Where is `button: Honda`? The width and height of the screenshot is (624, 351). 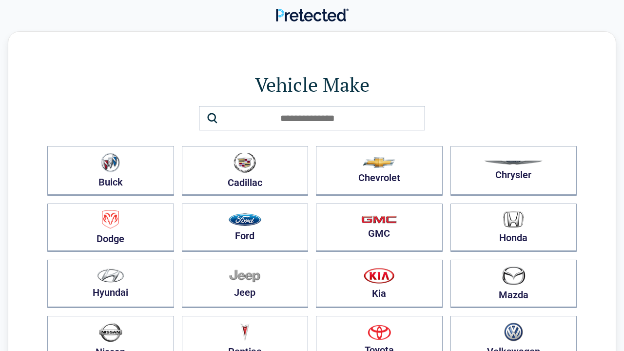
button: Honda is located at coordinates (514, 227).